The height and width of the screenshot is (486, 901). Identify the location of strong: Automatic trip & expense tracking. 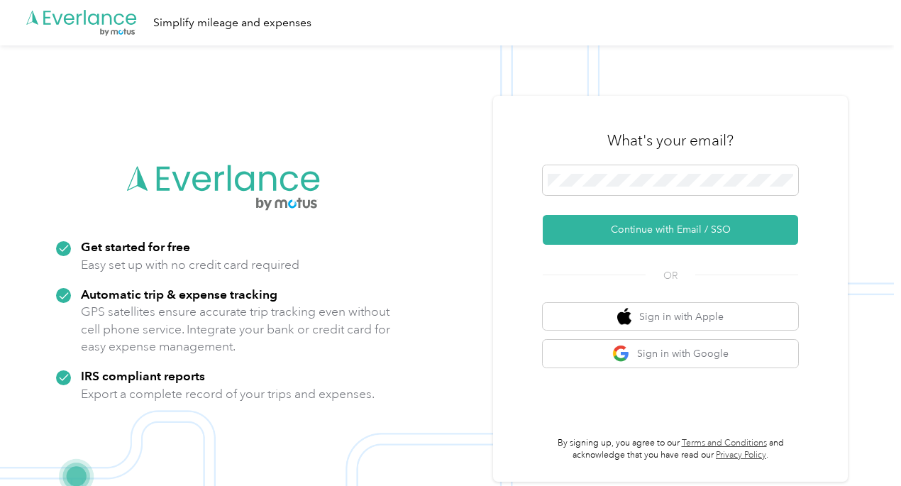
(179, 294).